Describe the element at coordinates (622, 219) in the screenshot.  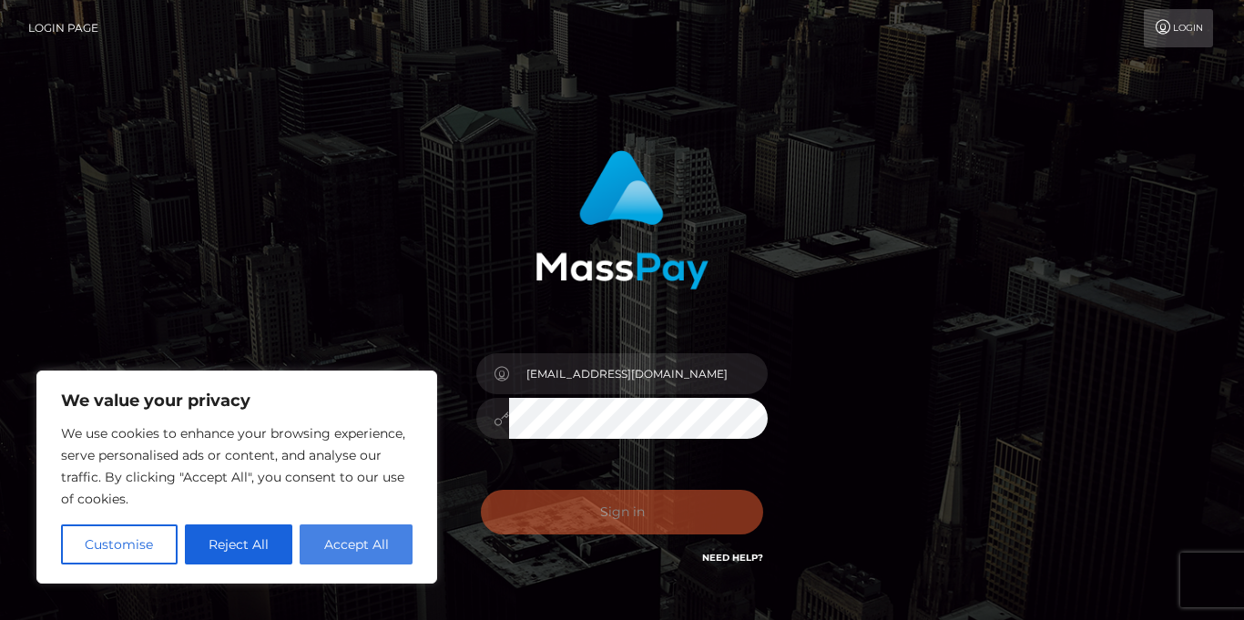
I see `img: MassPay Login` at that location.